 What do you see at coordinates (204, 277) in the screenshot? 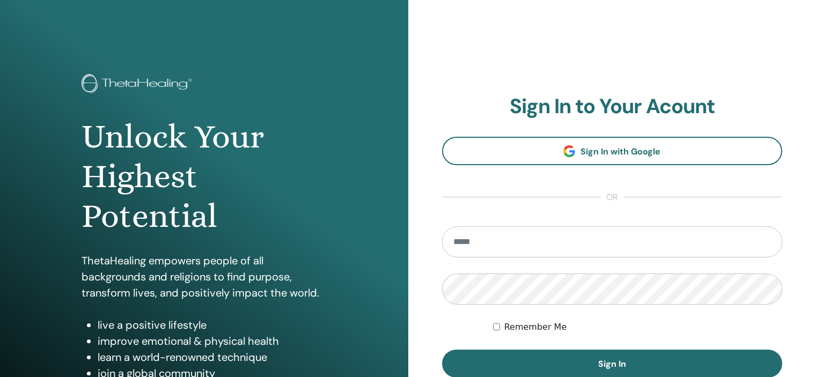
I see `p: ThetaHealing empowers people of all backgrounds and religions to find purpose, transform lives, a...` at bounding box center [204, 277].